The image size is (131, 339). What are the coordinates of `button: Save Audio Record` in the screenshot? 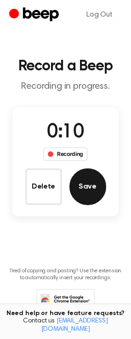 It's located at (88, 187).